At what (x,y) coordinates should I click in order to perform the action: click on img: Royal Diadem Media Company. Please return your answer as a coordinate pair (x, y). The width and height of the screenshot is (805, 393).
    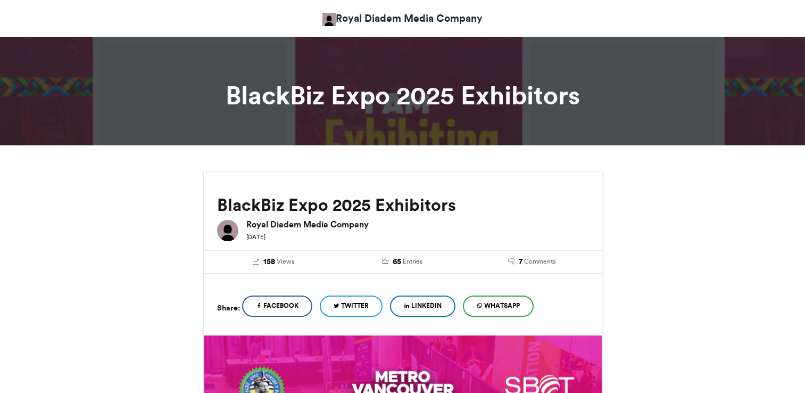
    Looking at the image, I should click on (228, 230).